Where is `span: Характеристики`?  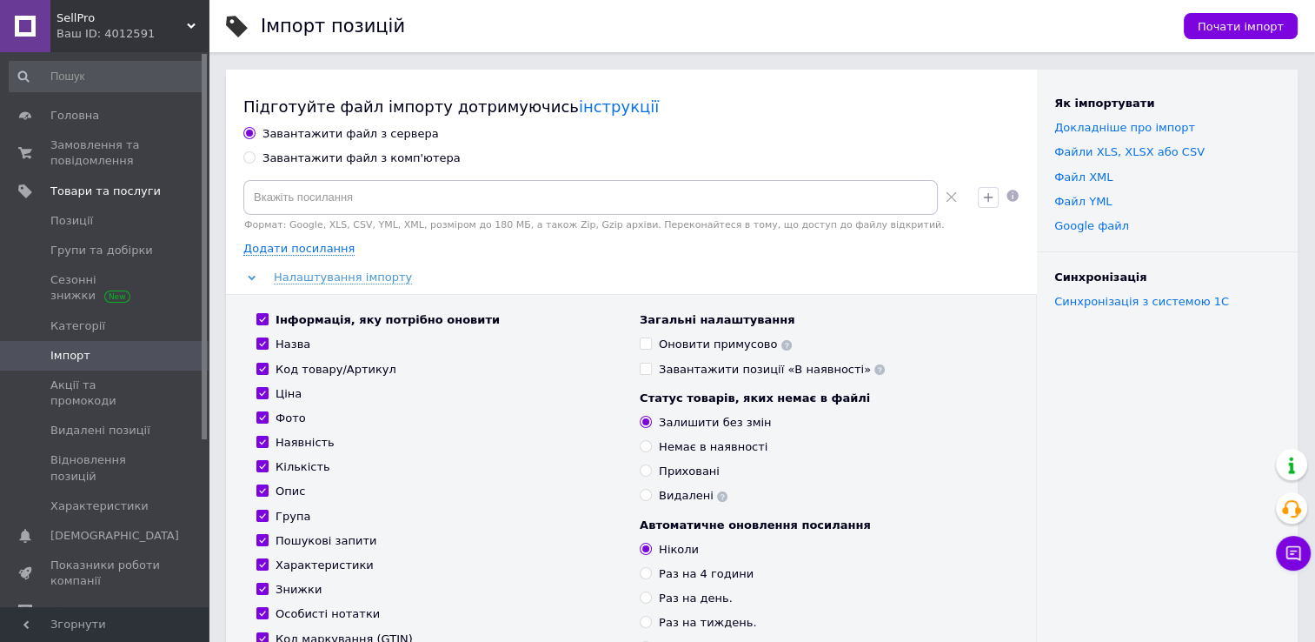 span: Характеристики is located at coordinates (99, 506).